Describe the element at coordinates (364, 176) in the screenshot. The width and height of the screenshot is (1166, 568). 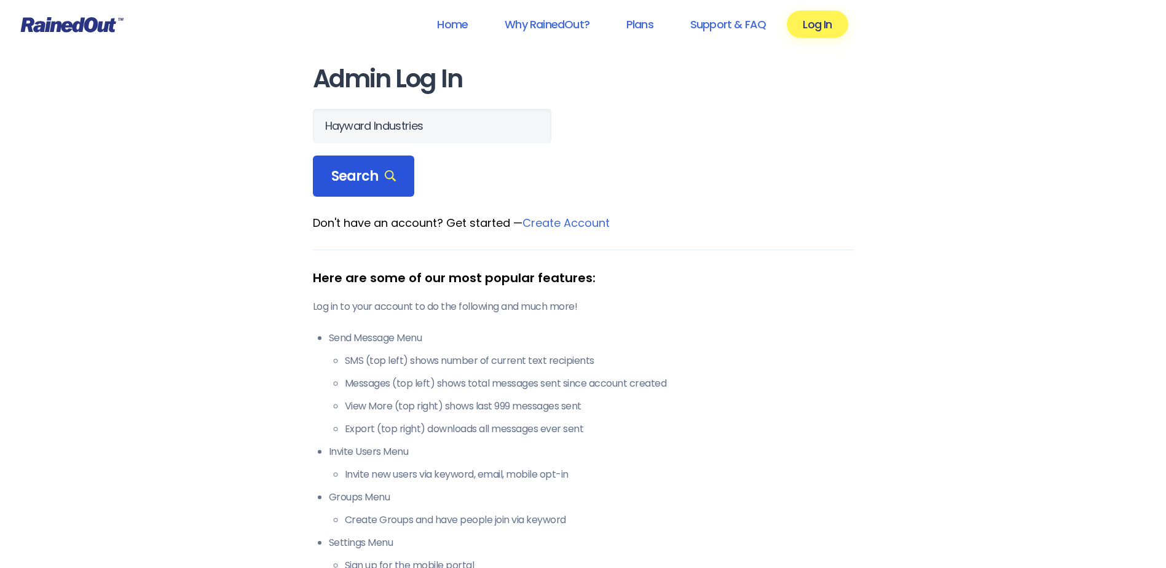
I see `span: Search` at that location.